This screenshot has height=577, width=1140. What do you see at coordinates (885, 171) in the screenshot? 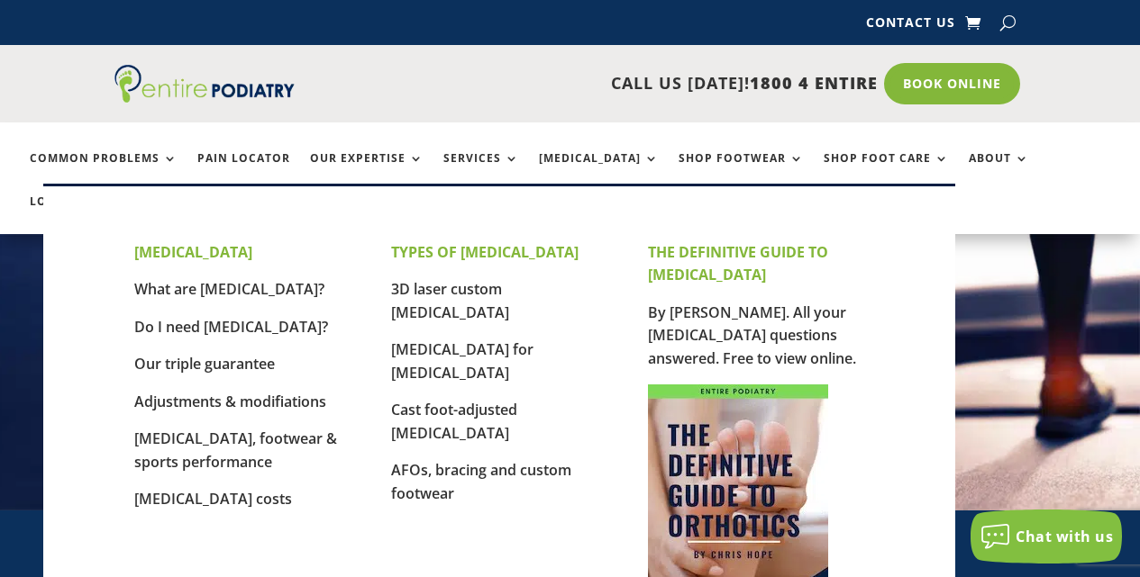
I see `a: Shop Foot Care` at bounding box center [885, 171].